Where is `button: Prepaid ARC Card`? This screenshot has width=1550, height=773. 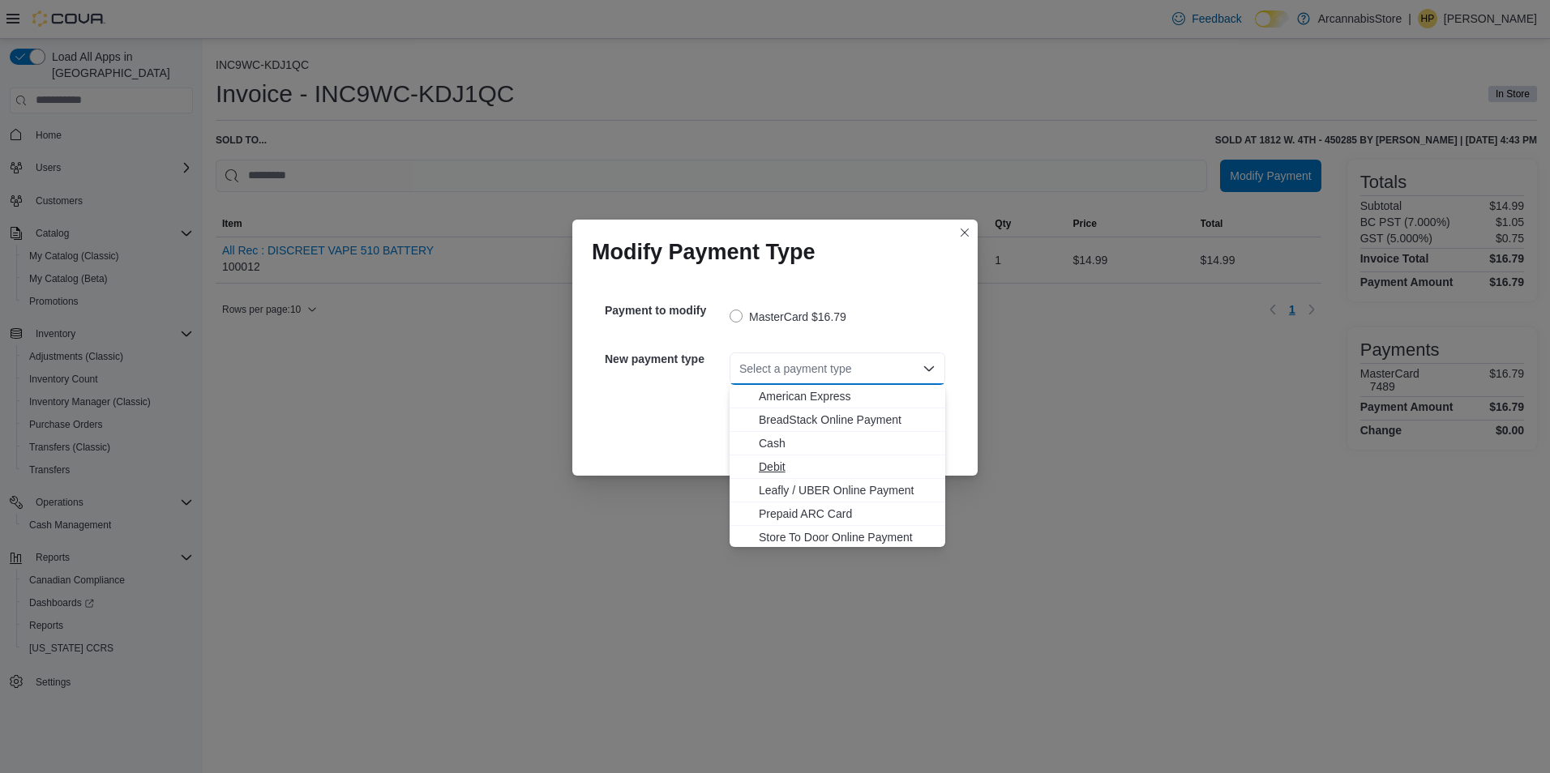
button: Prepaid ARC Card is located at coordinates (837, 514).